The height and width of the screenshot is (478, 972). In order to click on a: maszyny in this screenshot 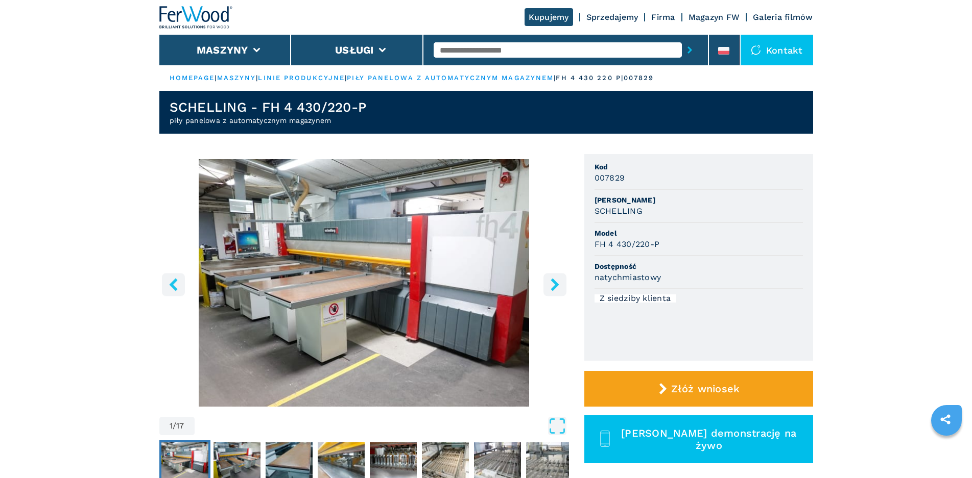, I will do `click(236, 78)`.